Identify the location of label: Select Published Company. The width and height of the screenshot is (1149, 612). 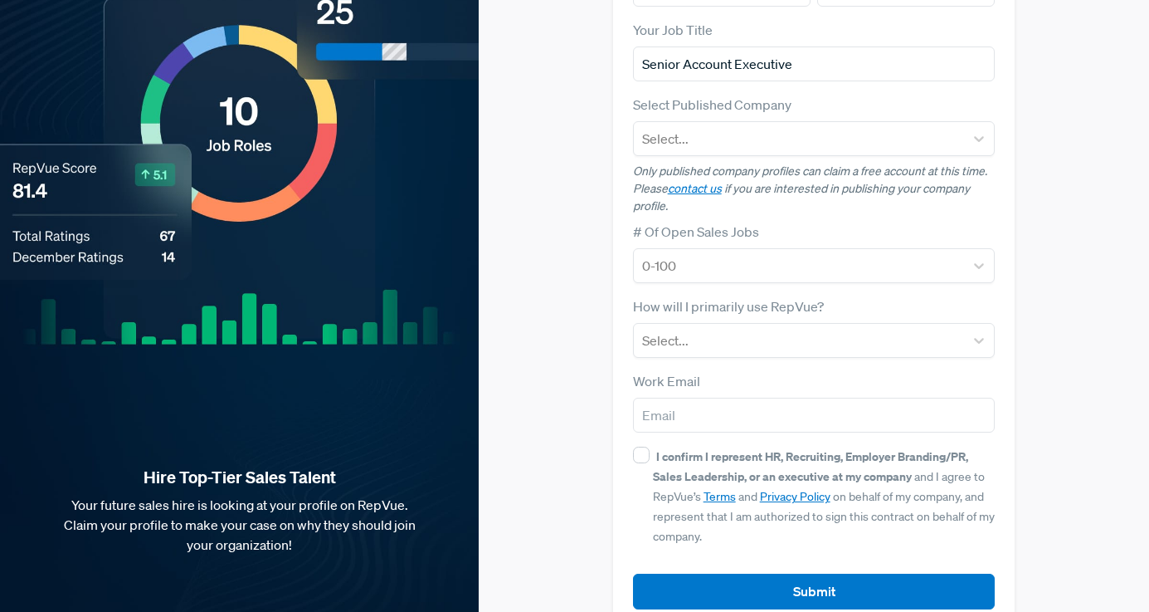
(712, 105).